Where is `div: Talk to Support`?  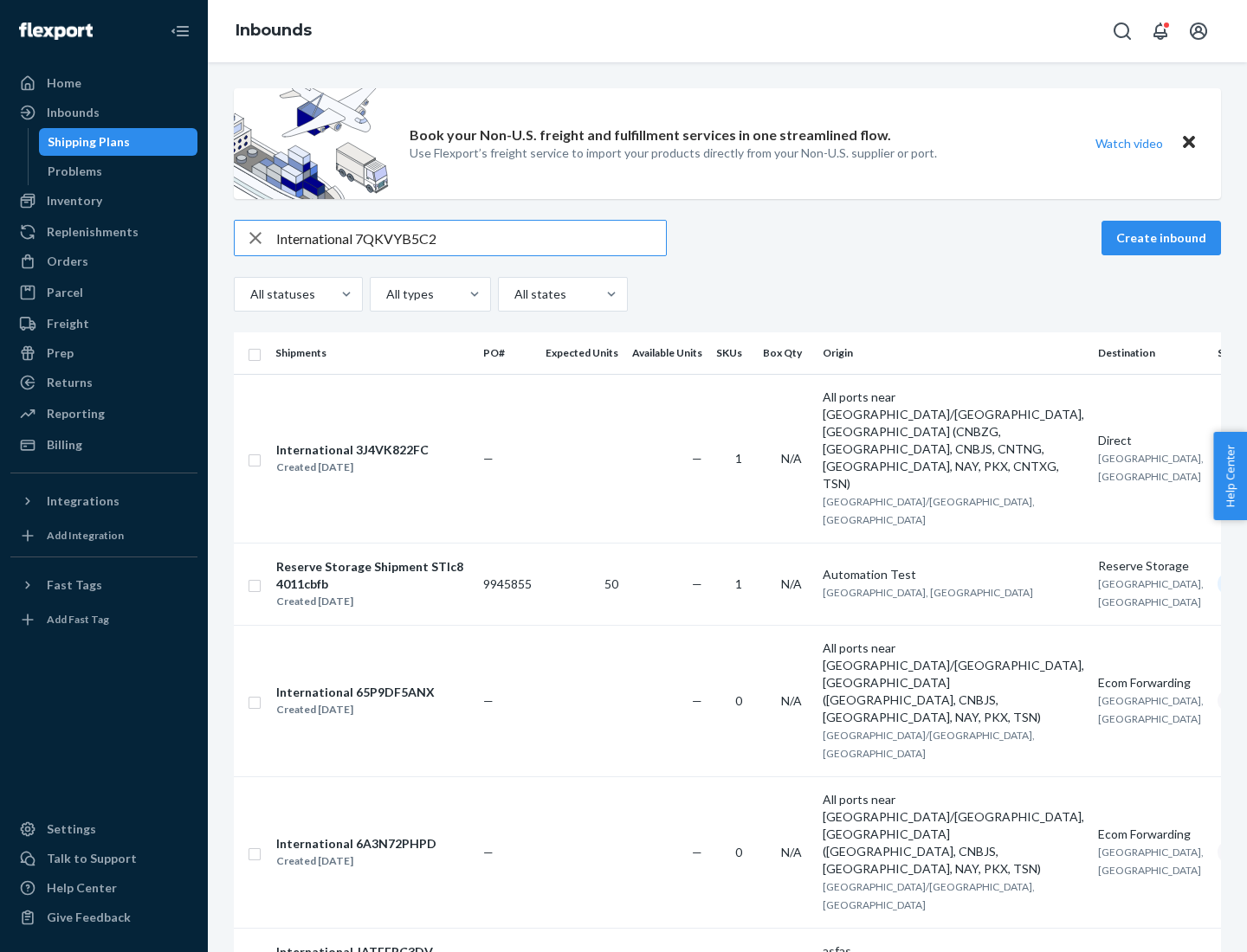
div: Talk to Support is located at coordinates (92, 859).